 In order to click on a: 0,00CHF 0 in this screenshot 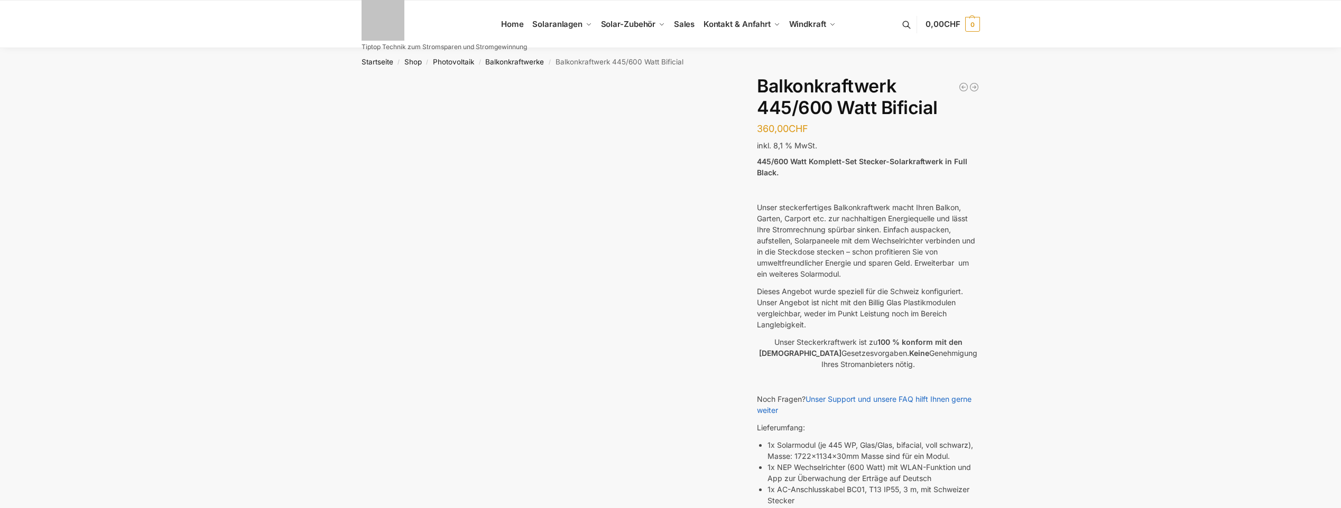, I will do `click(952, 24)`.